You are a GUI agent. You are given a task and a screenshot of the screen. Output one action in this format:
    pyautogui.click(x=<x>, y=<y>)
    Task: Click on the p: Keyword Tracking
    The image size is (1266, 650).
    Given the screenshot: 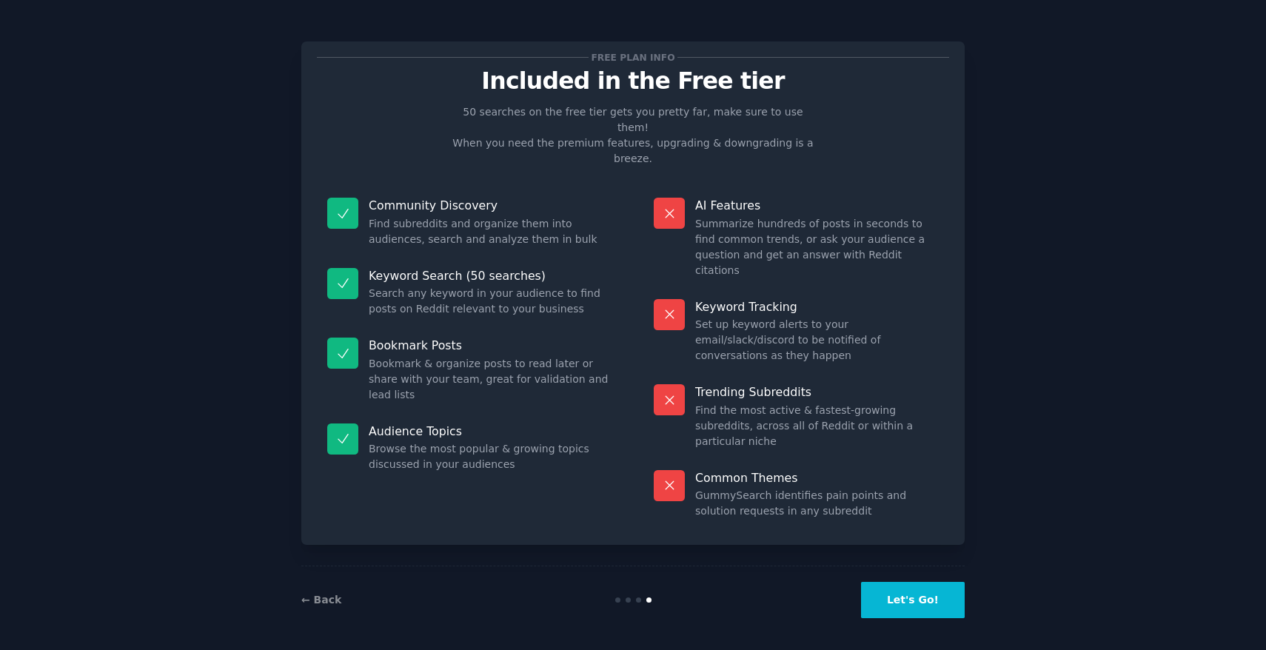 What is the action you would take?
    pyautogui.click(x=817, y=306)
    